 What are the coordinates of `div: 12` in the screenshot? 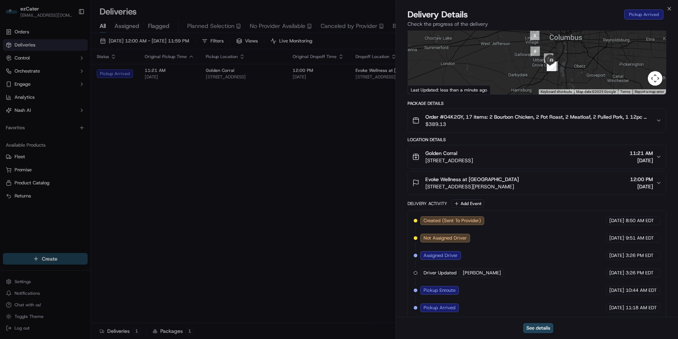 It's located at (551, 67).